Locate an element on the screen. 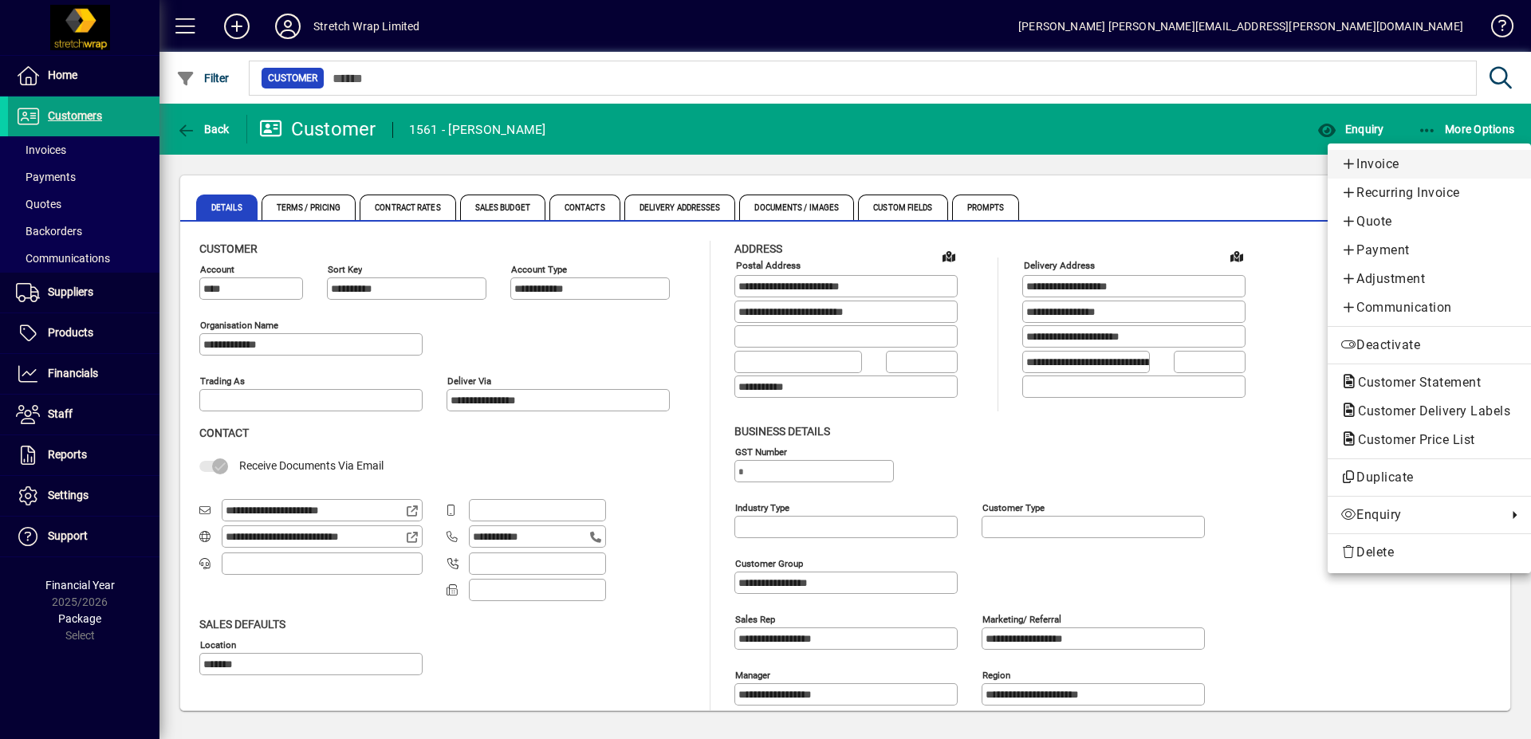  span: Communication is located at coordinates (1429, 308).